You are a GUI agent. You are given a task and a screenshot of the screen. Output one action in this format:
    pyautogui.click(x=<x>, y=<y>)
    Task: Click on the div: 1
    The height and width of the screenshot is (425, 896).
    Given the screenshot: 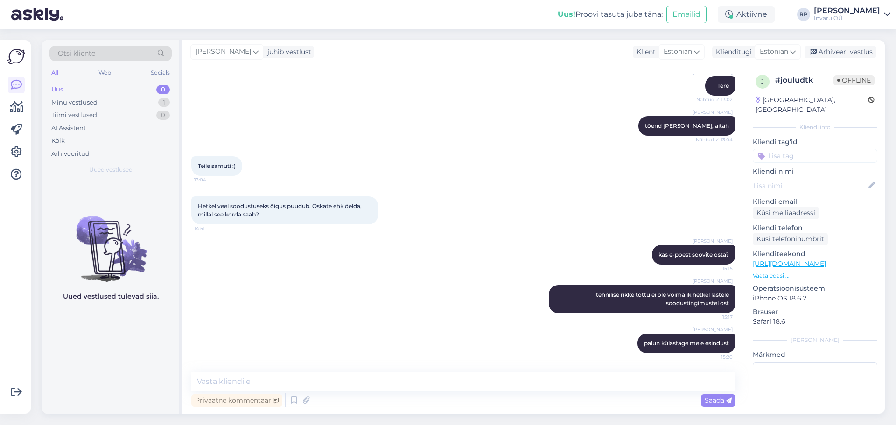 What is the action you would take?
    pyautogui.click(x=164, y=103)
    